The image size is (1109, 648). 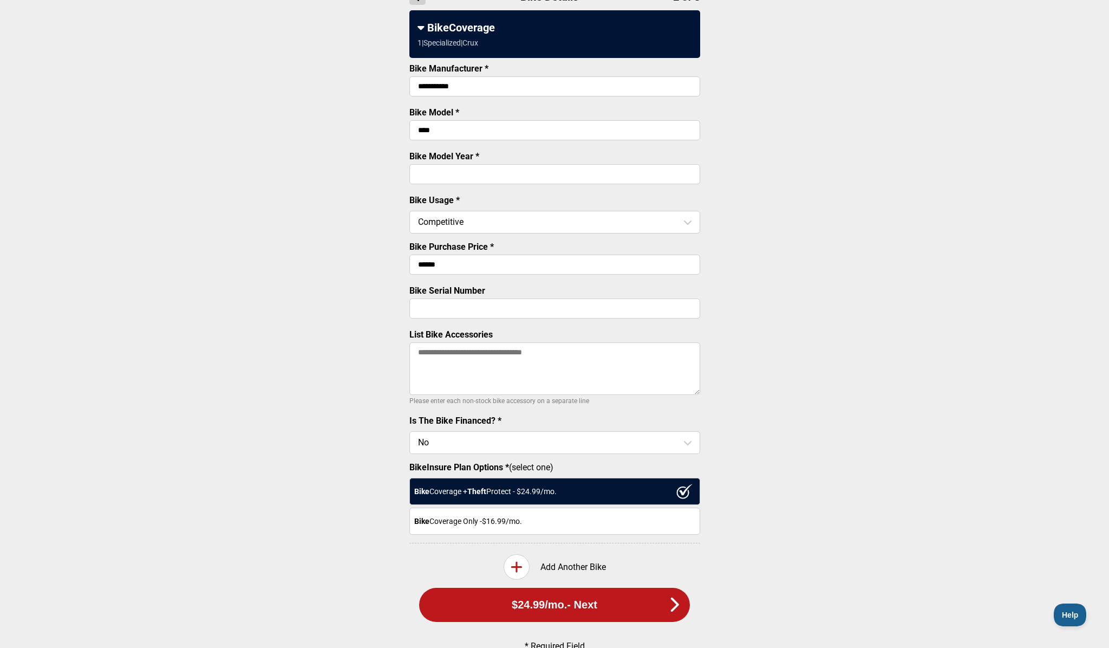 What do you see at coordinates (459, 467) in the screenshot?
I see `strong: BikeInsure Plan Options *` at bounding box center [459, 467].